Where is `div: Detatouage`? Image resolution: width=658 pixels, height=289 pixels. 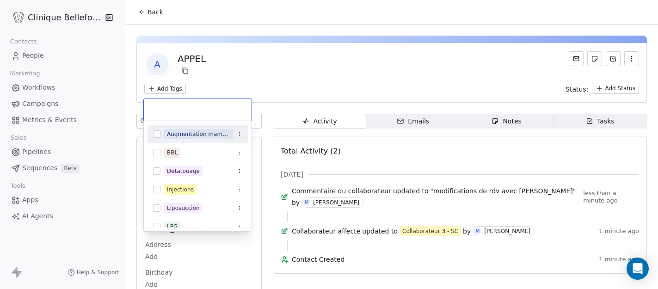
div: Detatouage is located at coordinates (183, 171).